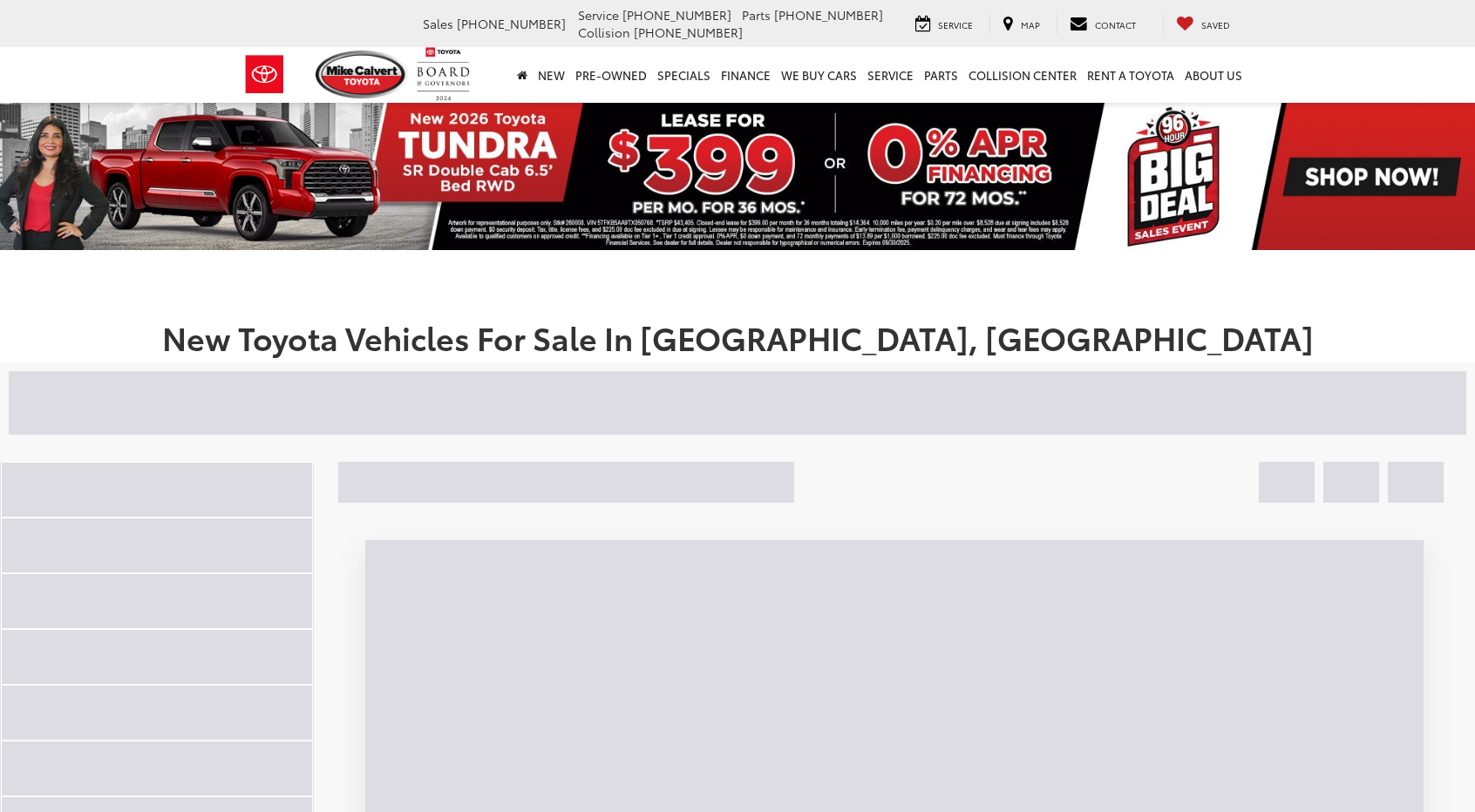 The height and width of the screenshot is (812, 1475). Describe the element at coordinates (1021, 25) in the screenshot. I see `a: Map` at that location.